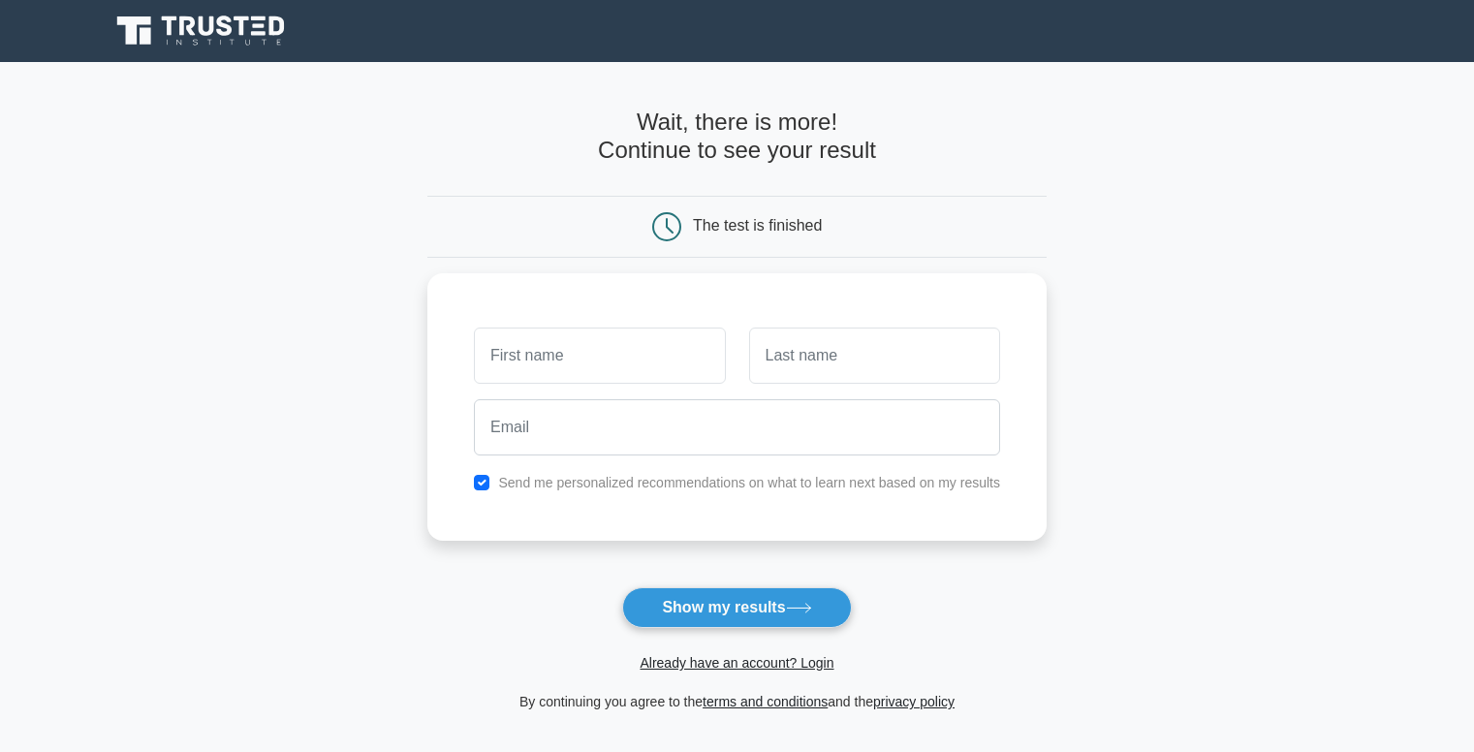  I want to click on input: First name, so click(599, 356).